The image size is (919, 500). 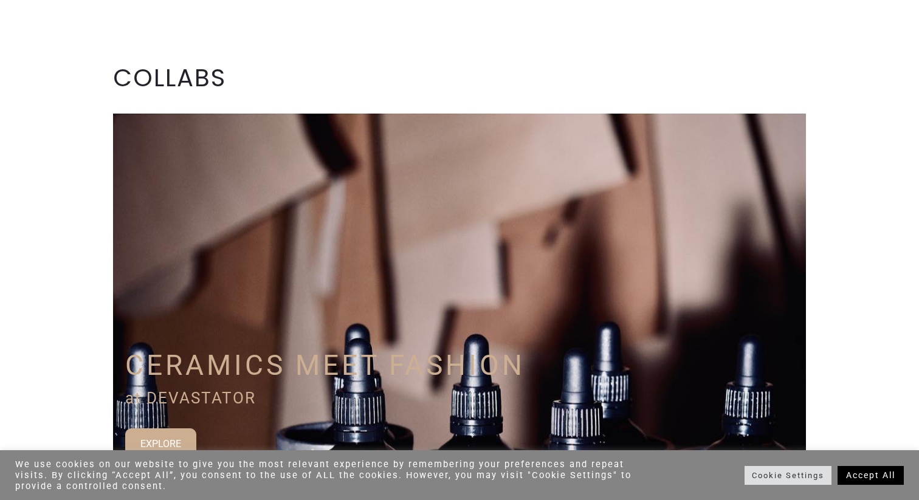 What do you see at coordinates (460, 365) in the screenshot?
I see `p: CERAMICS MEET FASHION` at bounding box center [460, 365].